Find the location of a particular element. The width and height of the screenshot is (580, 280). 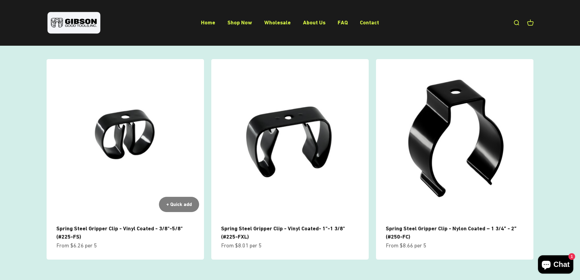

a: Wholesale is located at coordinates (277, 22).